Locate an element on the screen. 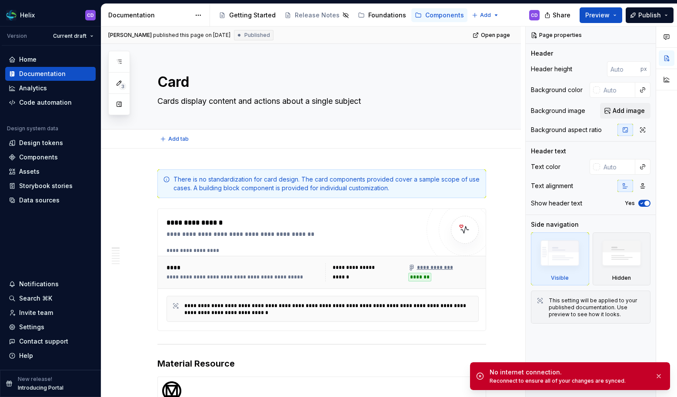 Image resolution: width=677 pixels, height=397 pixels. div: Design system data is located at coordinates (33, 129).